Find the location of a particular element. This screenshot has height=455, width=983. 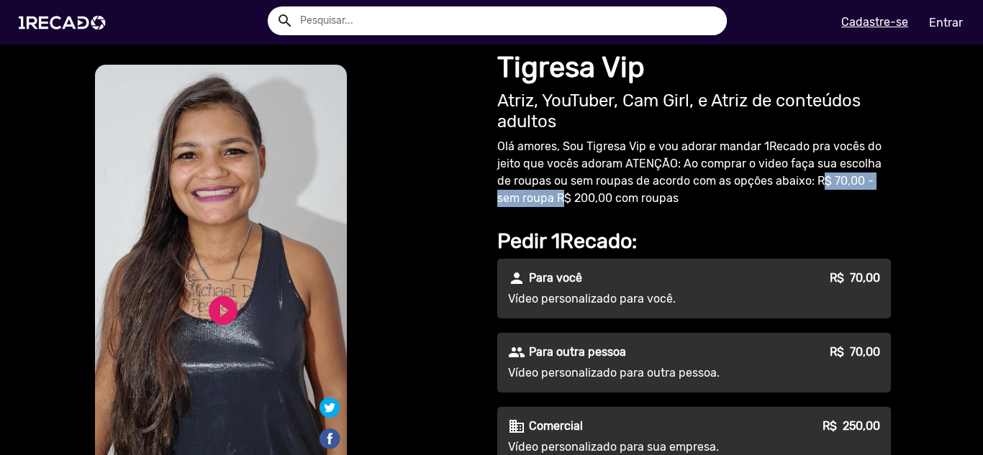

p: R$ 250,00 is located at coordinates (851, 427).